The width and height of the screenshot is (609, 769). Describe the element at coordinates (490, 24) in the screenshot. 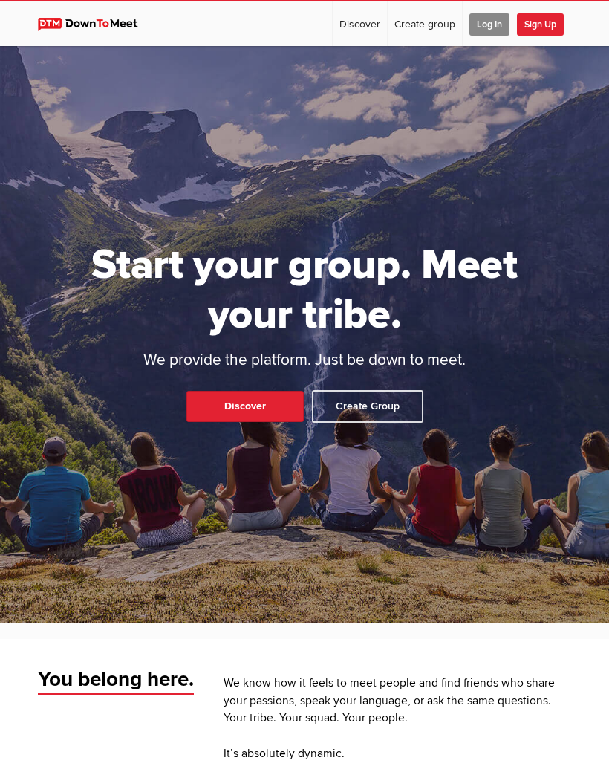

I see `a: Log In` at that location.